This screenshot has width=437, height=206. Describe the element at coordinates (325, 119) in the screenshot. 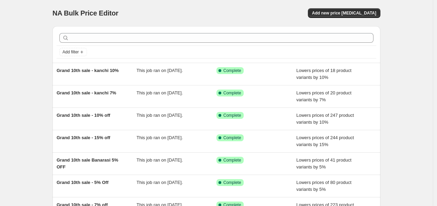

I see `span: Lowers prices of 247 product variants by 10%` at that location.